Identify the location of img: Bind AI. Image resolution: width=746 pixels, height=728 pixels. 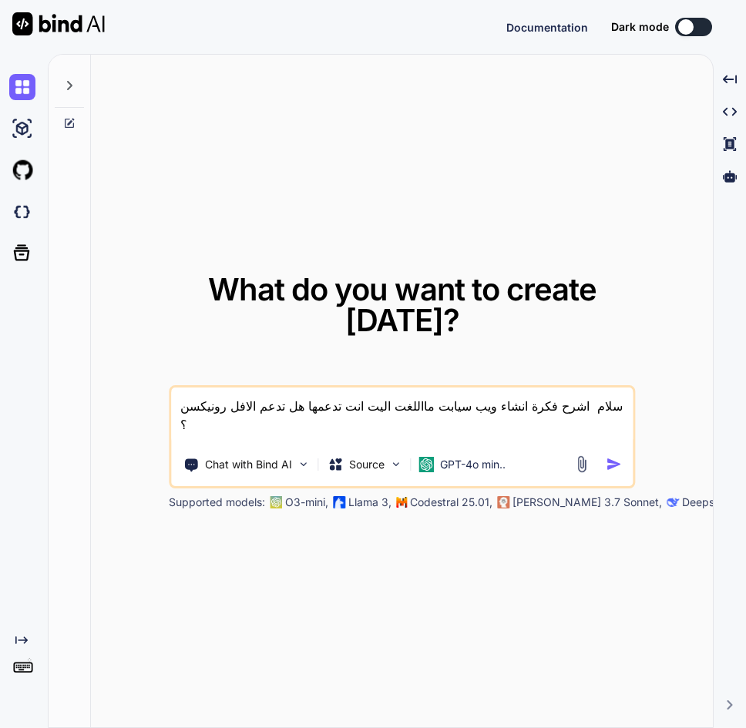
(59, 24).